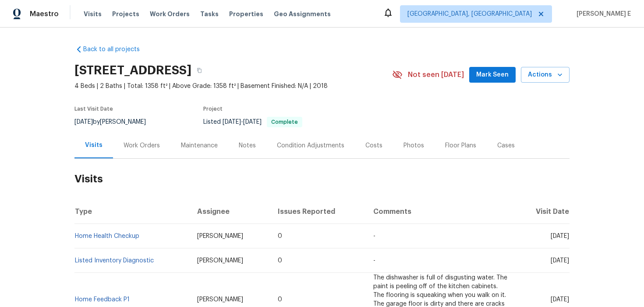 This screenshot has height=307, width=644. Describe the element at coordinates (542, 212) in the screenshot. I see `th: Visit Date` at that location.